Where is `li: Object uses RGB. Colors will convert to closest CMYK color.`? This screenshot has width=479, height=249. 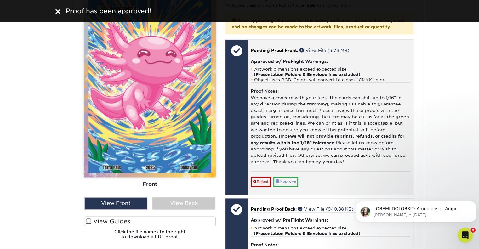
li: Object uses RGB. Colors will convert to closest CMYK color. is located at coordinates (330, 80).